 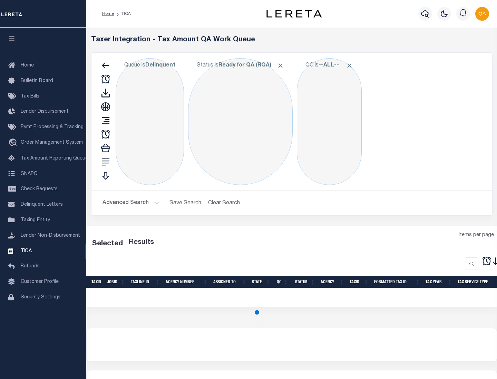 What do you see at coordinates (438, 282) in the screenshot?
I see `th: Tax Year` at bounding box center [438, 282].